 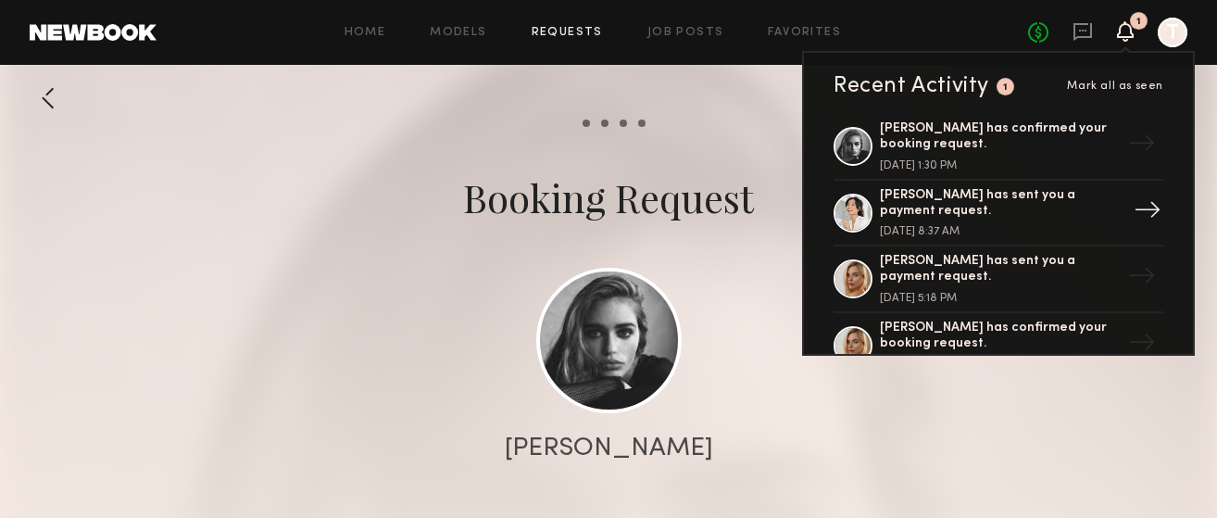 I want to click on span: Mark all as seen, so click(x=1115, y=86).